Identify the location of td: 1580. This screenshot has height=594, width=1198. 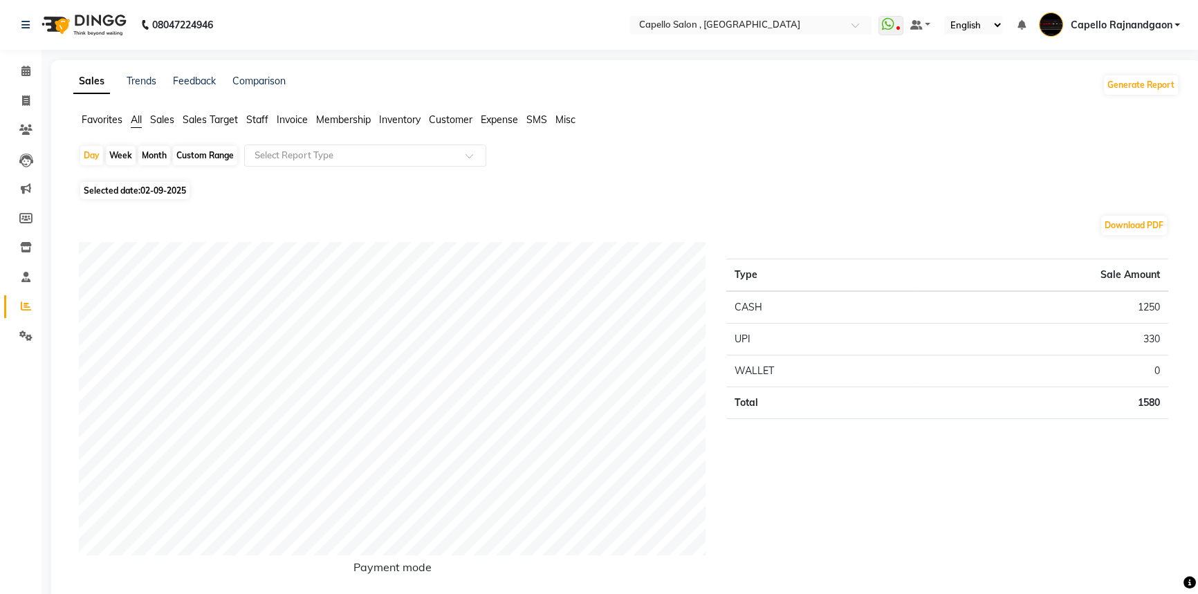
(1041, 403).